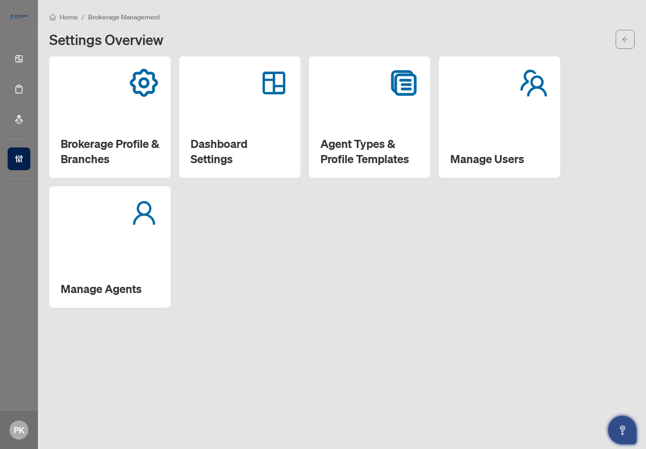 This screenshot has height=449, width=646. What do you see at coordinates (369, 151) in the screenshot?
I see `h2: Agent Types & Profile Templates` at bounding box center [369, 151].